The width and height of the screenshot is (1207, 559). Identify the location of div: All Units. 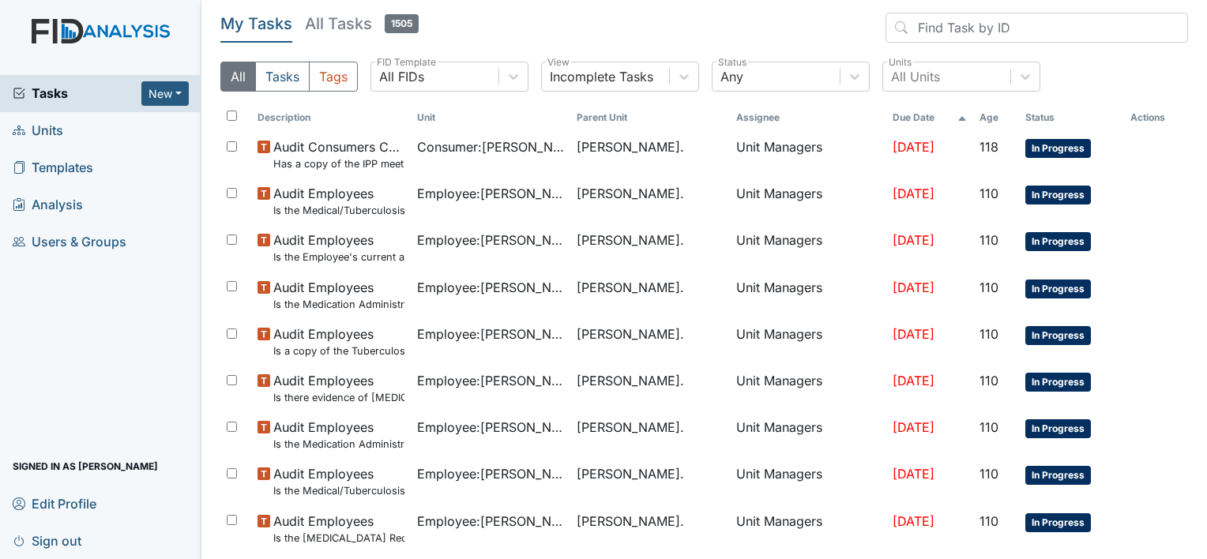
(916, 77).